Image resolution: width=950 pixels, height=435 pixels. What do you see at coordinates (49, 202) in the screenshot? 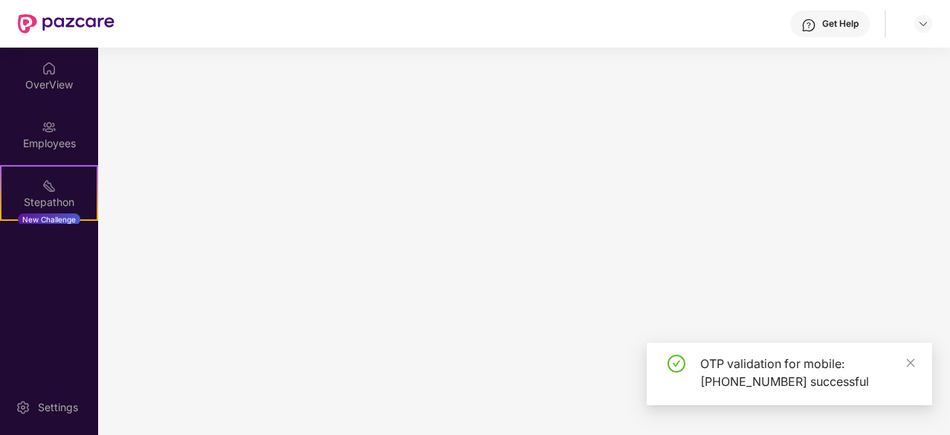
I see `div: Stepathon` at bounding box center [49, 202].